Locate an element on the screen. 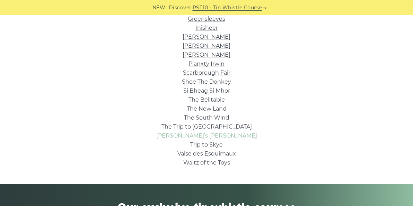 This screenshot has width=413, height=206. a: Waltz of the Toys is located at coordinates (206, 163).